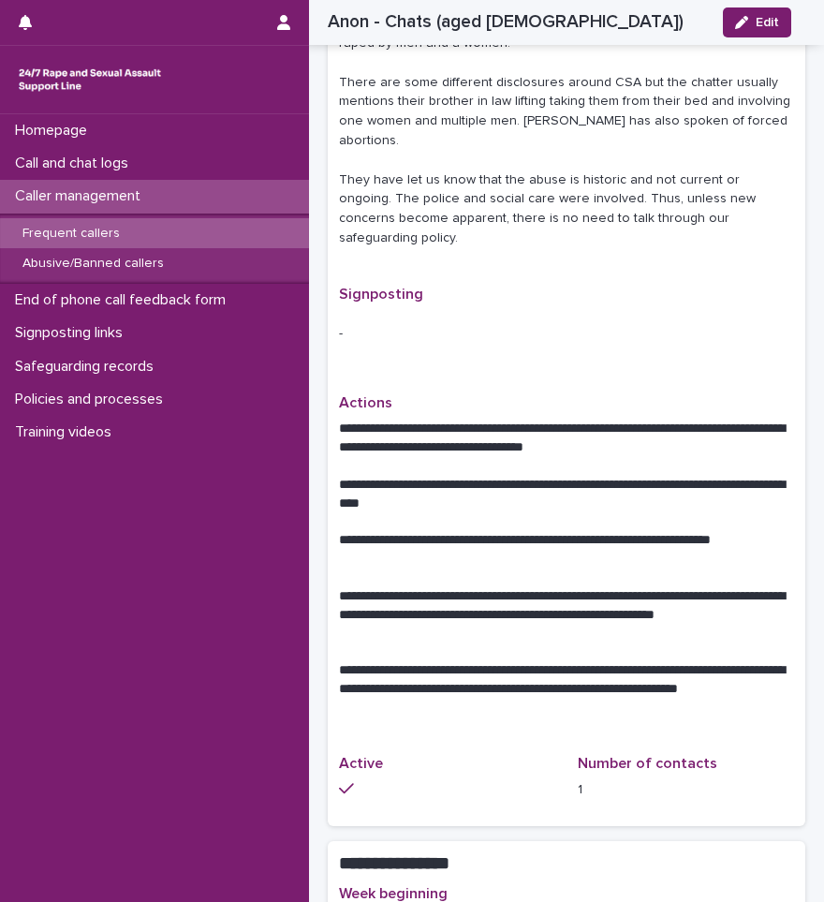 The height and width of the screenshot is (902, 824). What do you see at coordinates (647, 763) in the screenshot?
I see `span: Number of contacts` at bounding box center [647, 763].